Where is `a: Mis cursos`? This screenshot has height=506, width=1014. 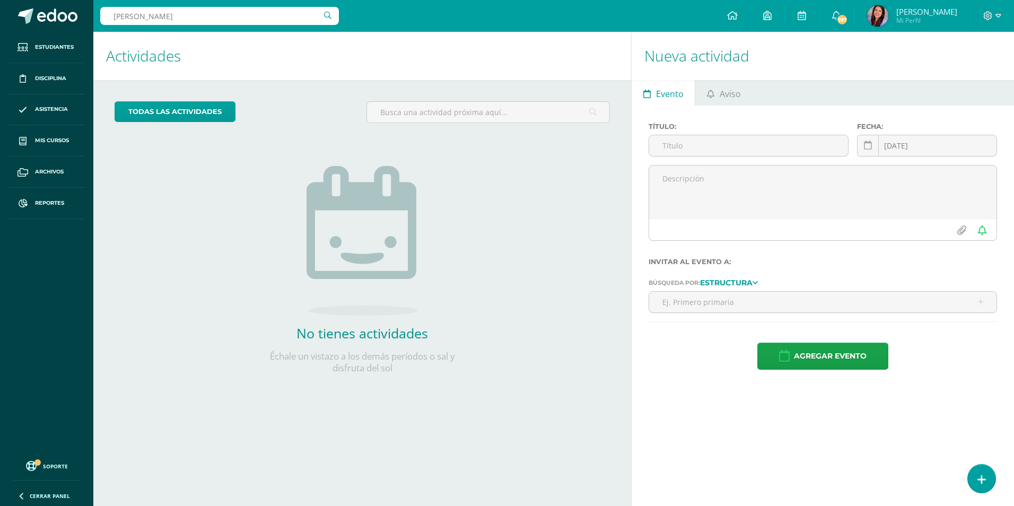 a: Mis cursos is located at coordinates (47, 140).